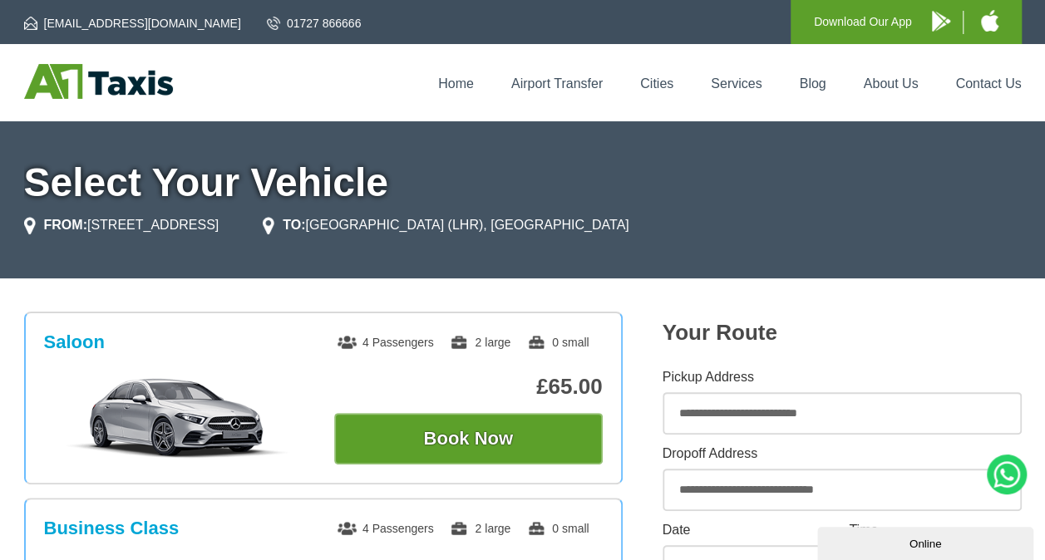 The height and width of the screenshot is (560, 1045). What do you see at coordinates (455, 83) in the screenshot?
I see `a: Home` at bounding box center [455, 83].